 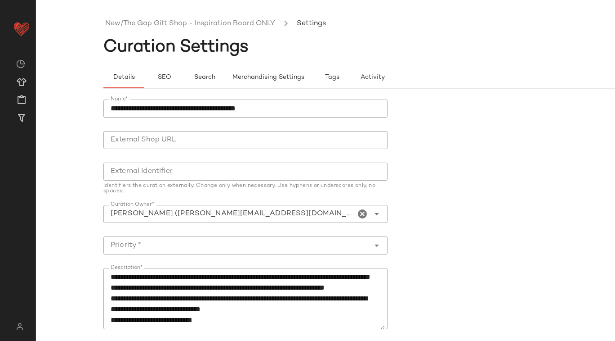 What do you see at coordinates (332, 77) in the screenshot?
I see `span: Tags` at bounding box center [332, 77].